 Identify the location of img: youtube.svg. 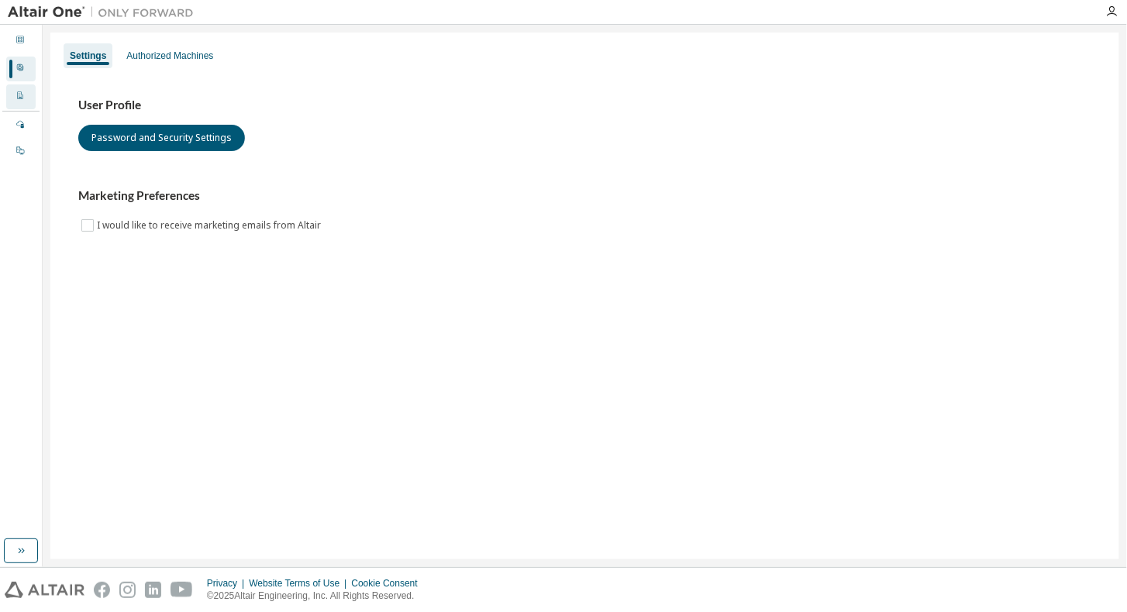
(181, 590).